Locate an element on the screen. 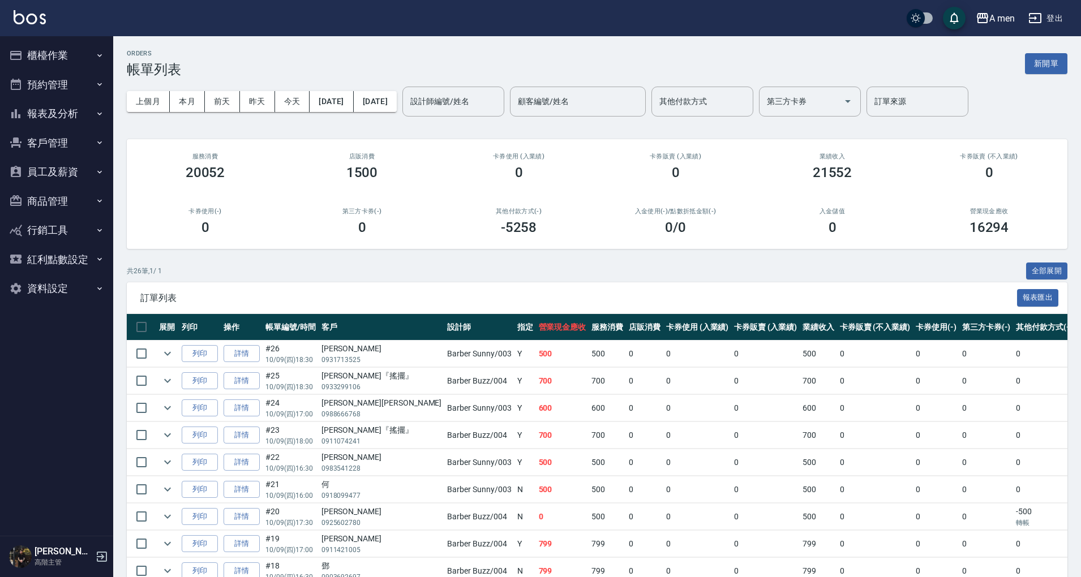  p: 0988666768 is located at coordinates (381, 414).